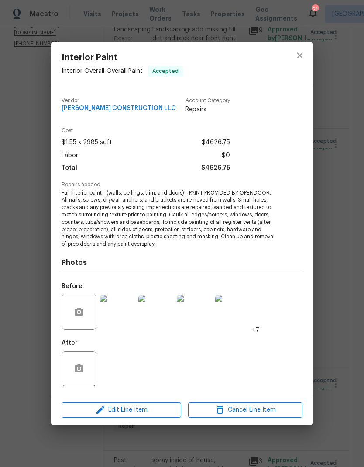 This screenshot has height=467, width=364. What do you see at coordinates (70, 155) in the screenshot?
I see `span: Labor` at bounding box center [70, 155].